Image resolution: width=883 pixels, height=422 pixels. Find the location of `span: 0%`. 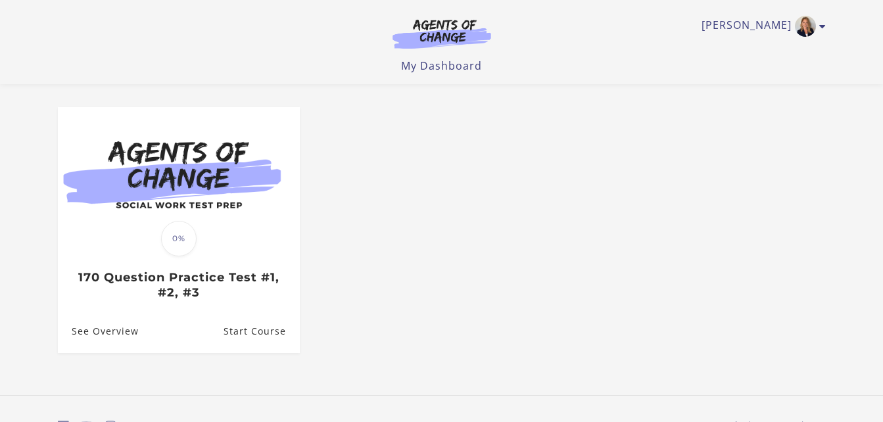

span: 0% is located at coordinates (179, 239).